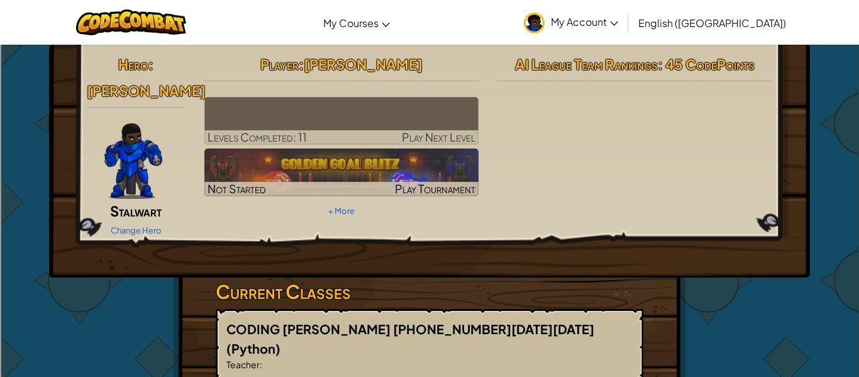 This screenshot has height=377, width=859. Describe the element at coordinates (584, 21) in the screenshot. I see `span: My Account` at that location.